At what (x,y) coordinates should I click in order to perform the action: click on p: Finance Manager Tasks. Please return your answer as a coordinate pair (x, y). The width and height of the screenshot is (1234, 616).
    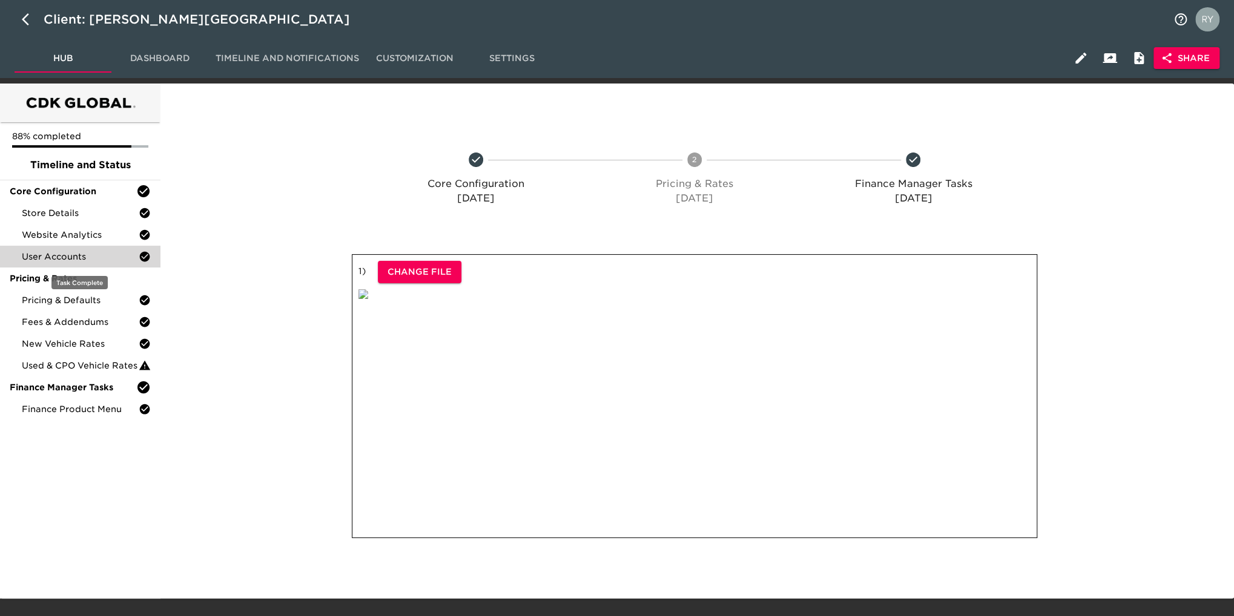
    Looking at the image, I should click on (913, 184).